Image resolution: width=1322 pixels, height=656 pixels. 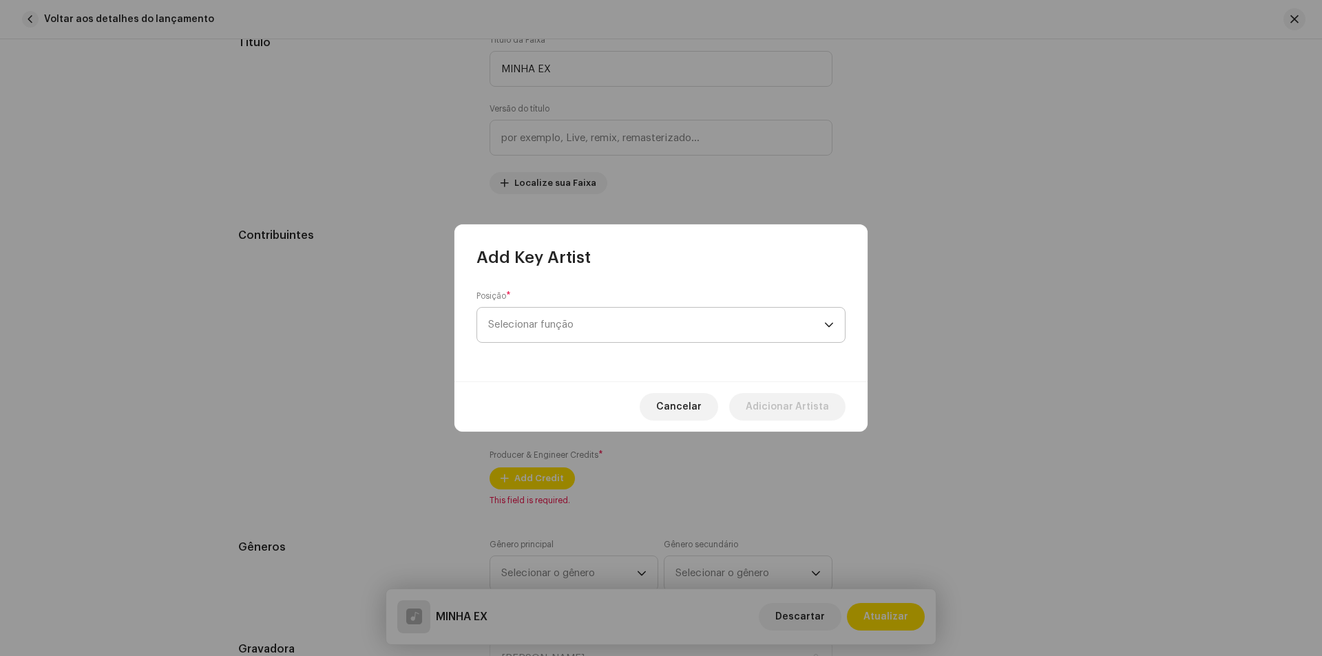 What do you see at coordinates (787, 407) in the screenshot?
I see `span: Adicionar Artista` at bounding box center [787, 407].